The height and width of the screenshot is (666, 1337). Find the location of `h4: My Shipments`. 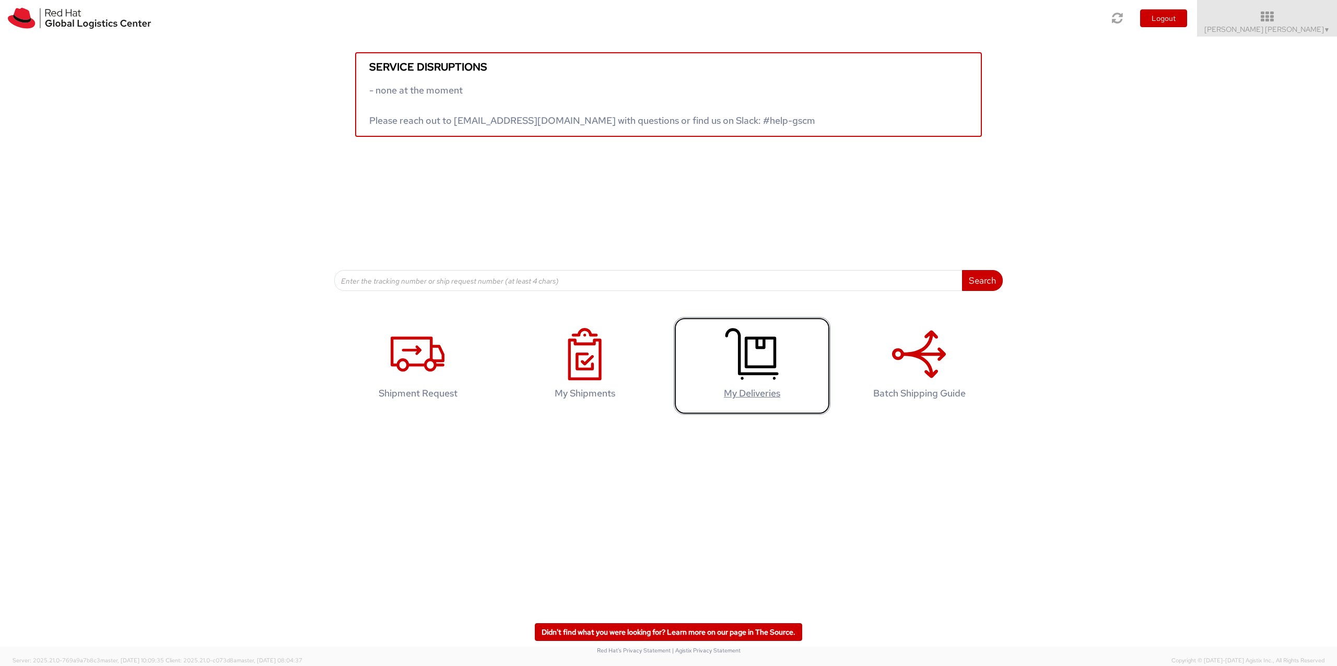

h4: My Shipments is located at coordinates (585, 393).